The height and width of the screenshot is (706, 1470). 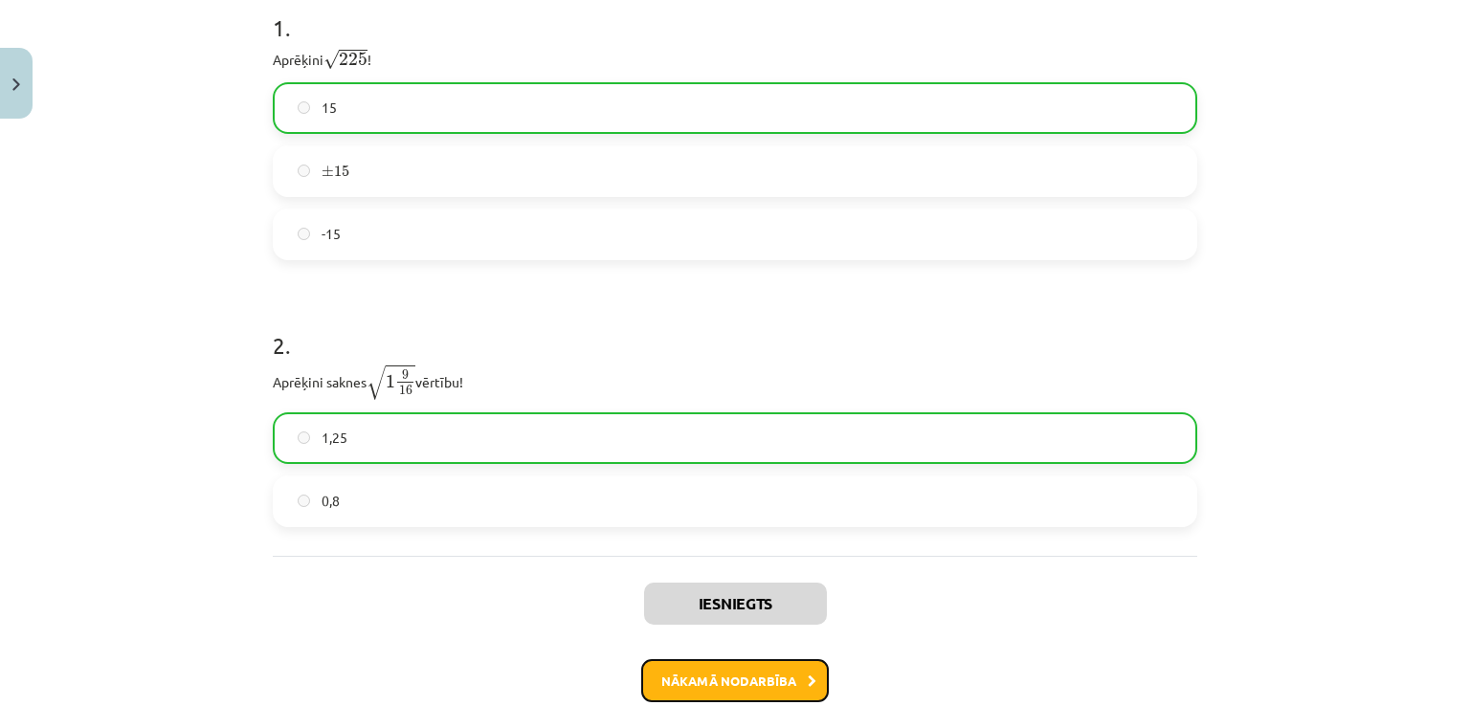 I want to click on input: 15, so click(x=303, y=107).